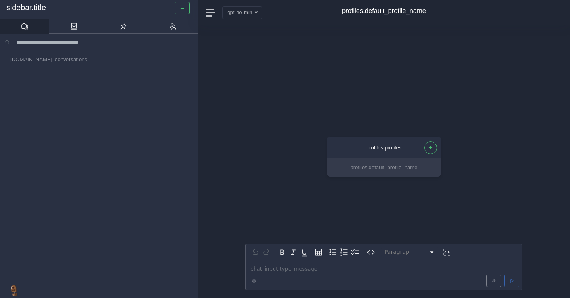 The height and width of the screenshot is (298, 570). Describe the element at coordinates (344, 252) in the screenshot. I see `button: Numbered list` at that location.